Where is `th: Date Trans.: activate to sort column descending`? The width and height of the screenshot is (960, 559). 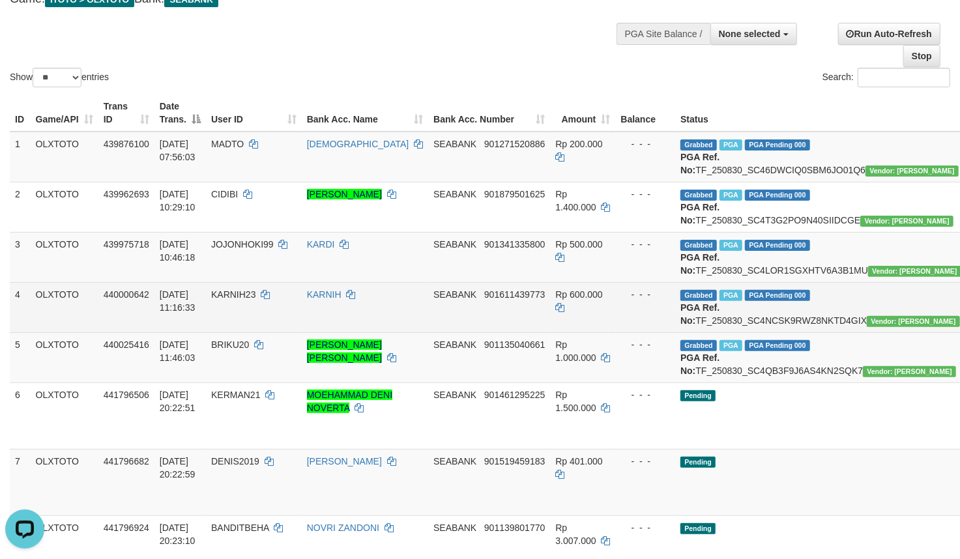
th: Date Trans.: activate to sort column descending is located at coordinates (180, 113).